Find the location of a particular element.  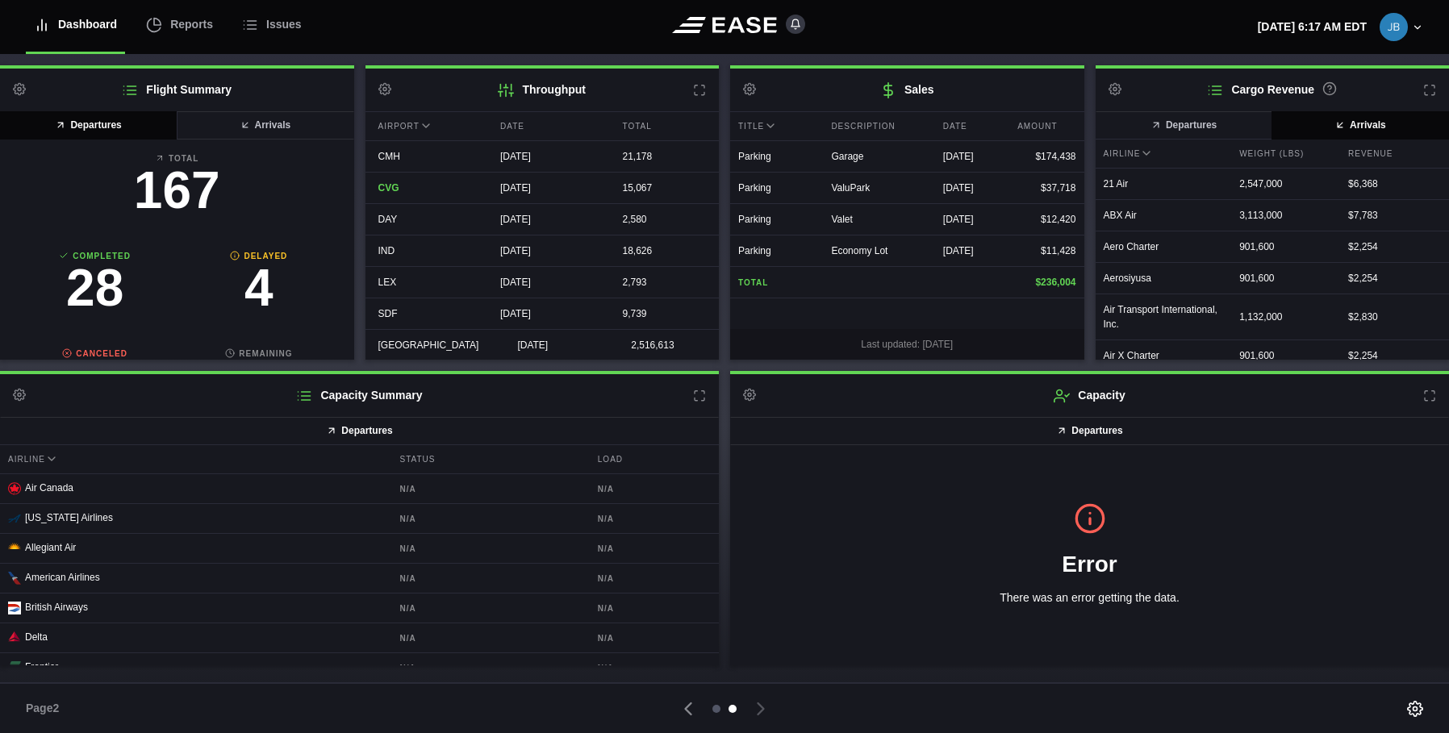

div: 2,516,613 is located at coordinates (668, 345).